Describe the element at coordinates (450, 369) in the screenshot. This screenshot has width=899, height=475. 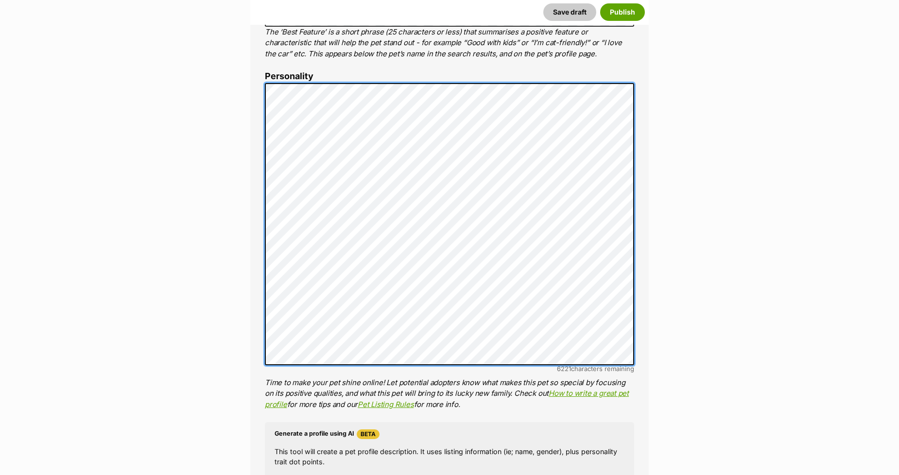
I see `div: characters remaining` at that location.